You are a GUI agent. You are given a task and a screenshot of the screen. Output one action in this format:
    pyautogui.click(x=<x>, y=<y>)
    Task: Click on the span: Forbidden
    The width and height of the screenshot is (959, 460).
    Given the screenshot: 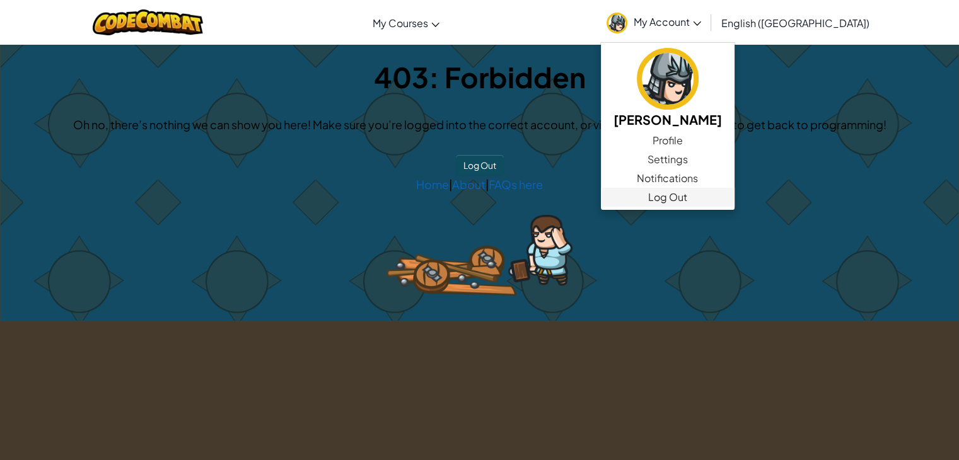 What is the action you would take?
    pyautogui.click(x=515, y=77)
    